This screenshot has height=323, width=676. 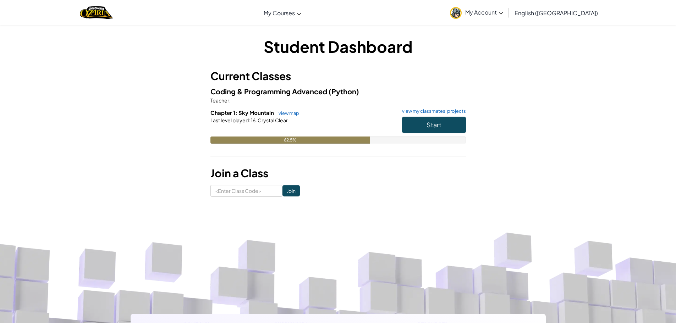 What do you see at coordinates (434, 125) in the screenshot?
I see `span: Start` at bounding box center [434, 125].